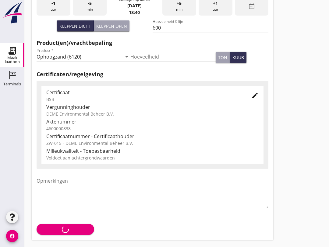 This screenshot has height=247, width=329. I want to click on i: date_range, so click(252, 6).